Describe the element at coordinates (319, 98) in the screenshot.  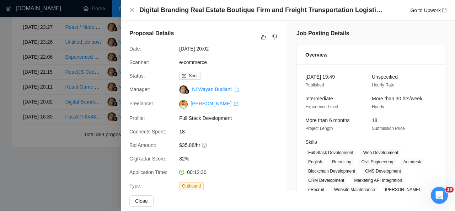
I see `span: Intermediate` at that location.